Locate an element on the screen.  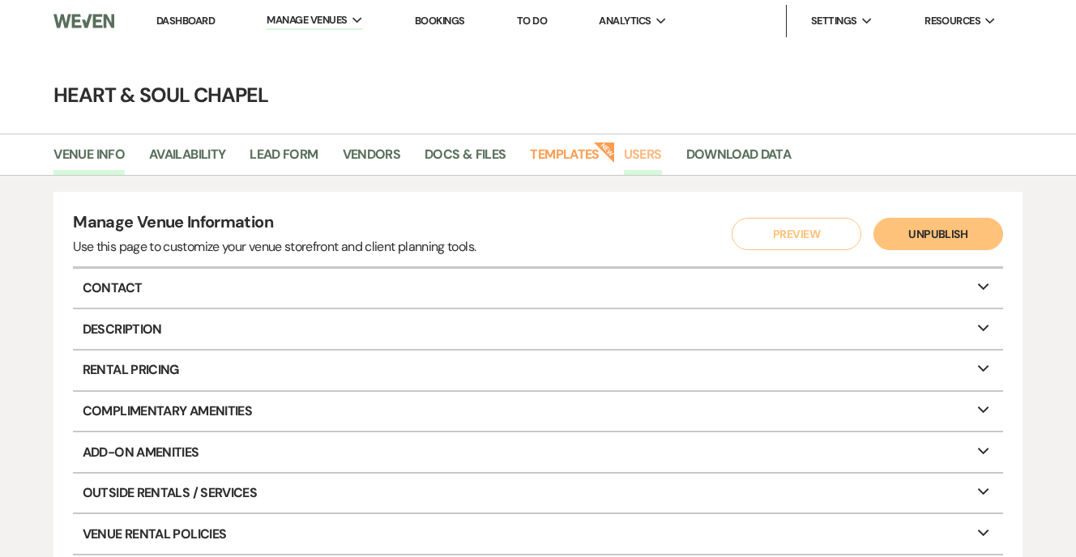
p: Contact is located at coordinates (537, 288).